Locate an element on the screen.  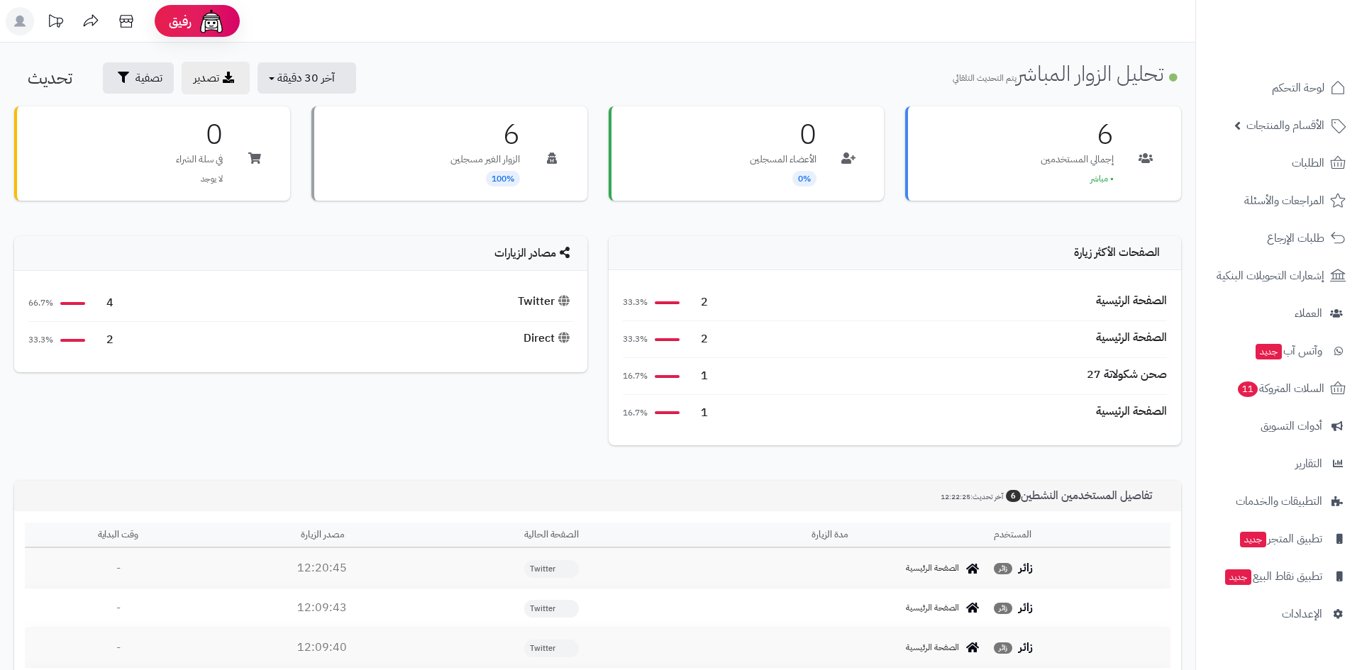
a: المراجعات والأسئلة is located at coordinates (1279, 201).